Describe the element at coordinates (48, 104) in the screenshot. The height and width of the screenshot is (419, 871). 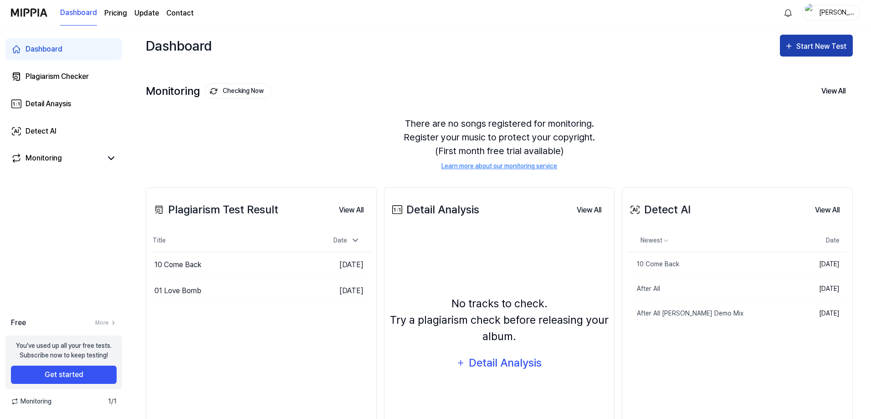
I see `div: Detail Anaysis` at that location.